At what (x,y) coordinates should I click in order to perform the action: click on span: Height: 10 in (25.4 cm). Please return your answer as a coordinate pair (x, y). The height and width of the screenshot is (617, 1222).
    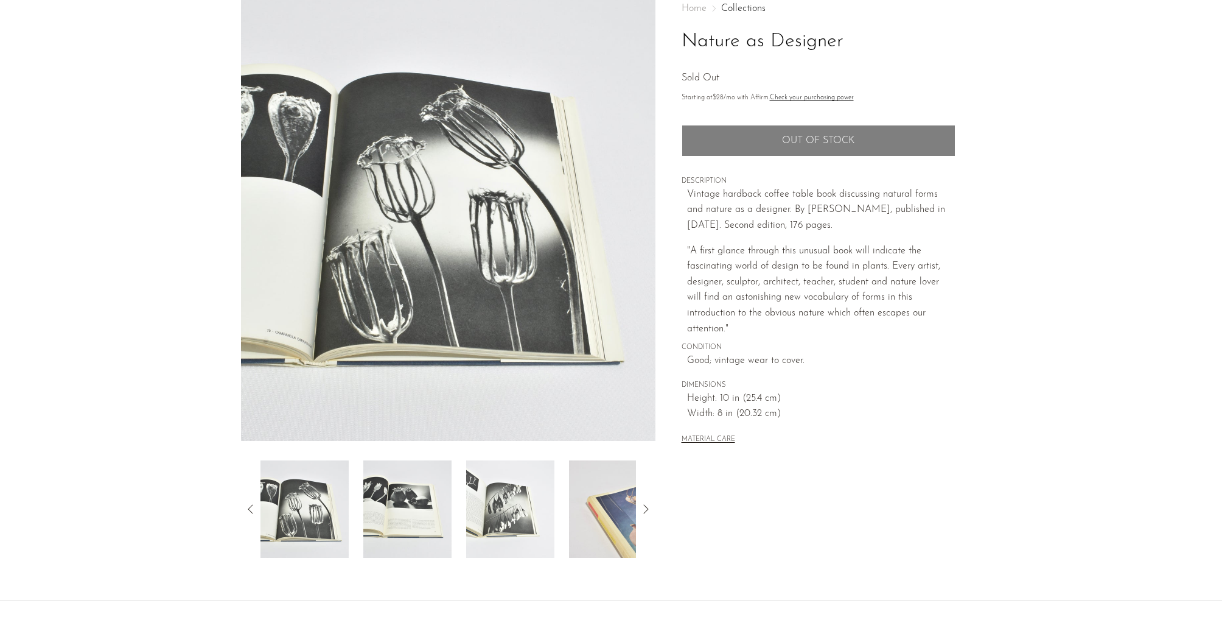
    Looking at the image, I should click on (821, 399).